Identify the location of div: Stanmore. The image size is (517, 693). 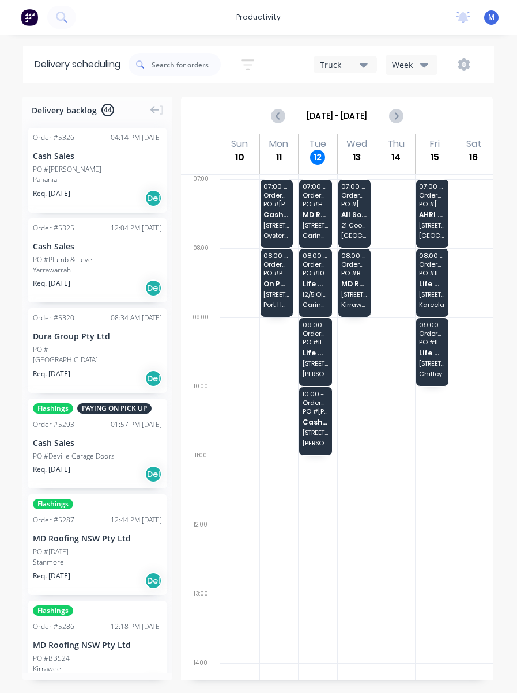
(97, 562).